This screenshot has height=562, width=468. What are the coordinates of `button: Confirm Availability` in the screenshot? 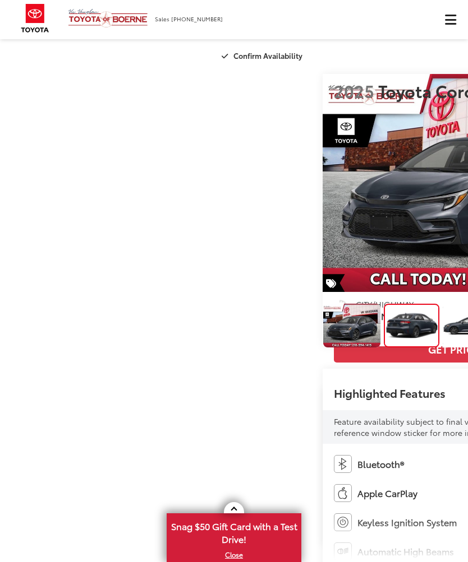 It's located at (263, 55).